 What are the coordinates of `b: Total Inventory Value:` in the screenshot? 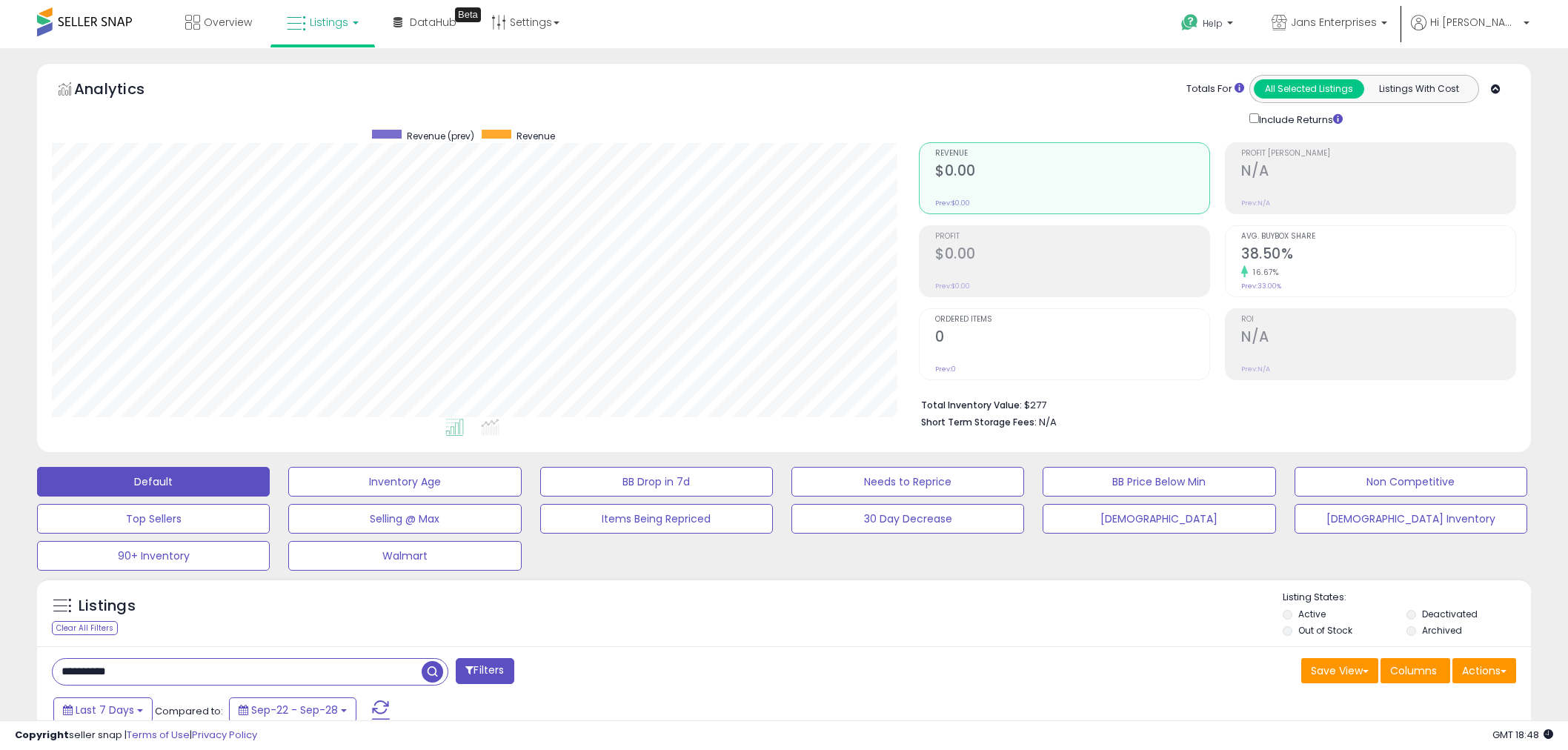 It's located at (971, 405).